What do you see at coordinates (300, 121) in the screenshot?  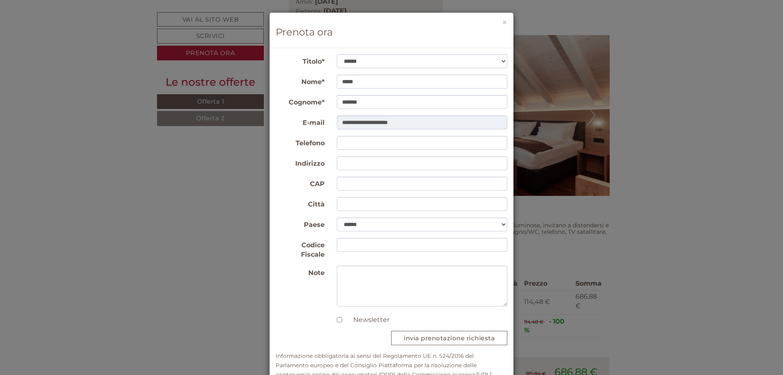 I see `label: E-mail` at bounding box center [300, 121].